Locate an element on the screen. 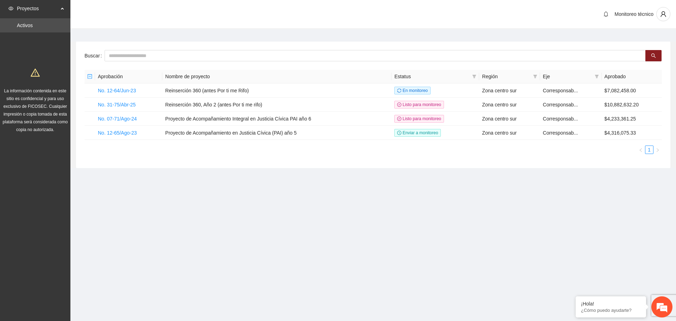 The image size is (676, 321). td: $10,882,632.20 is located at coordinates (632, 105).